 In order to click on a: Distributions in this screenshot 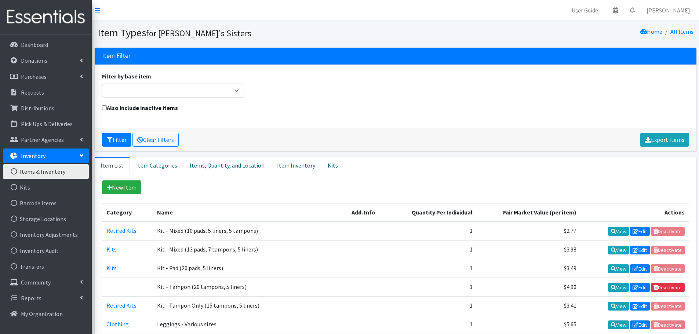, I will do `click(46, 108)`.